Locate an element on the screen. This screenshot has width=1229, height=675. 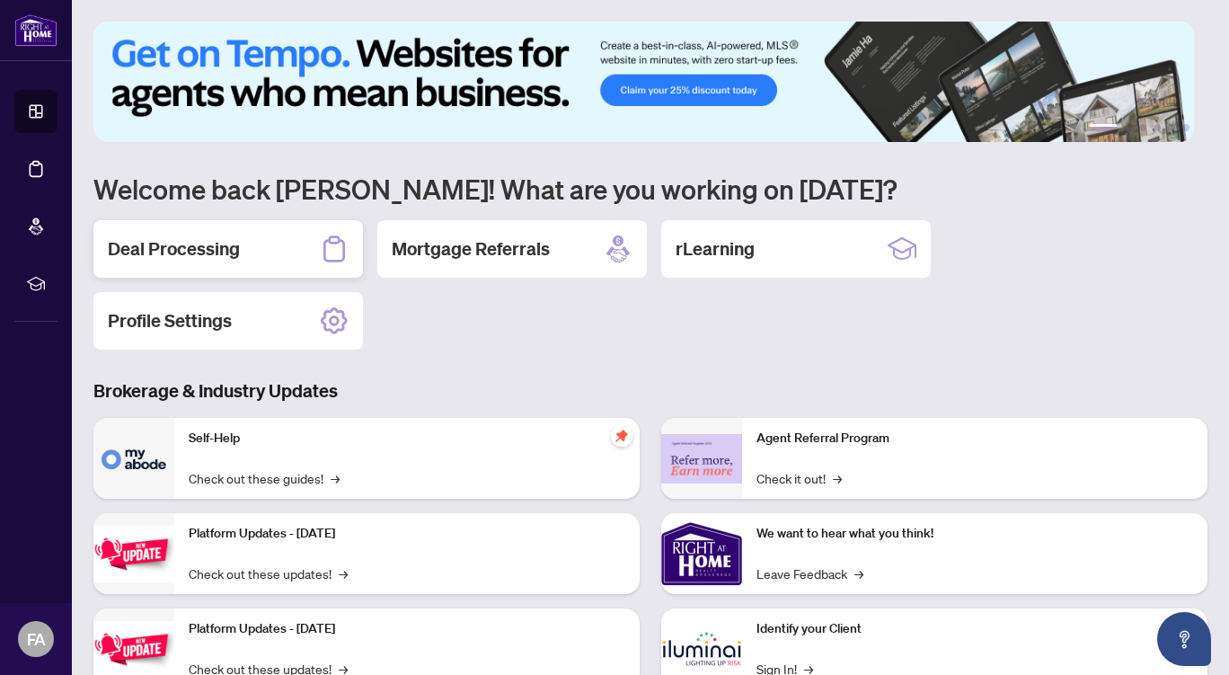
h2: Mortgage Referrals is located at coordinates (471, 249).